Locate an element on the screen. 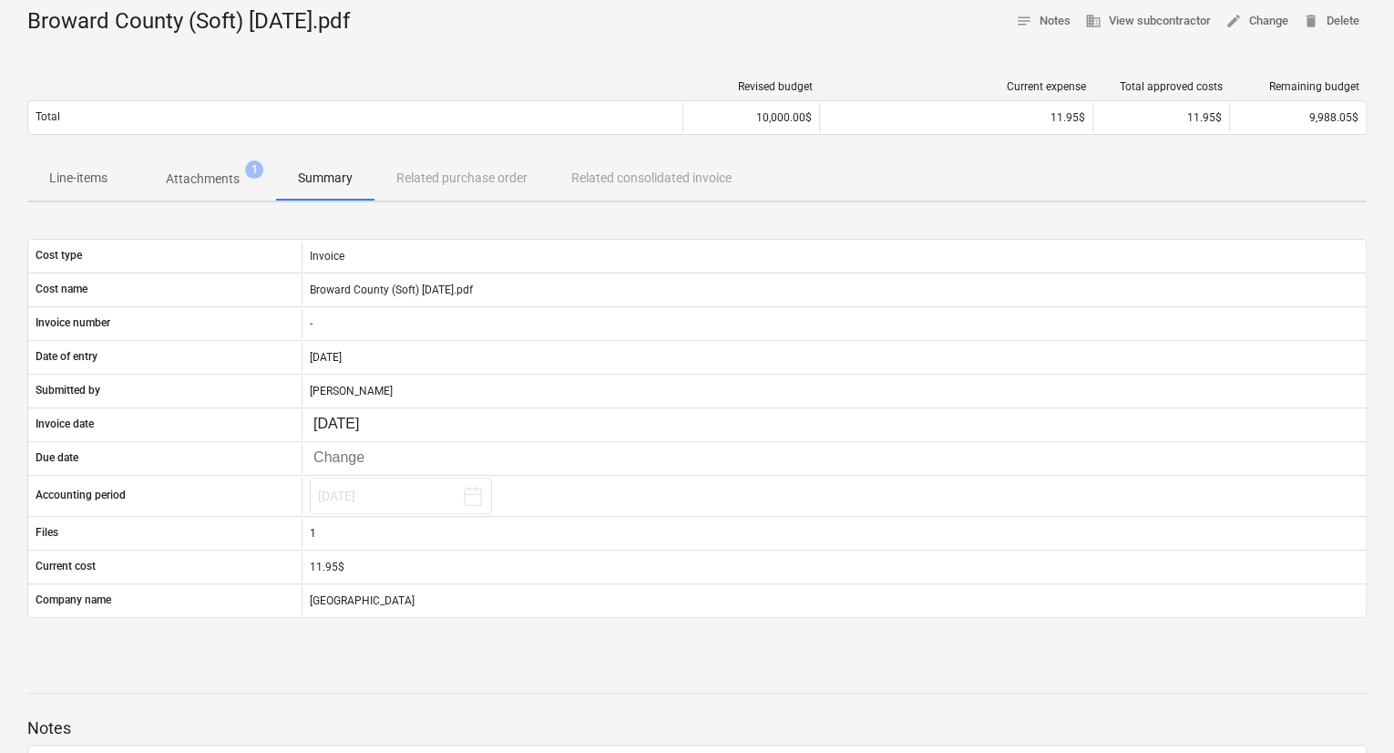 The image size is (1394, 753). p: Attachments is located at coordinates (202, 179).